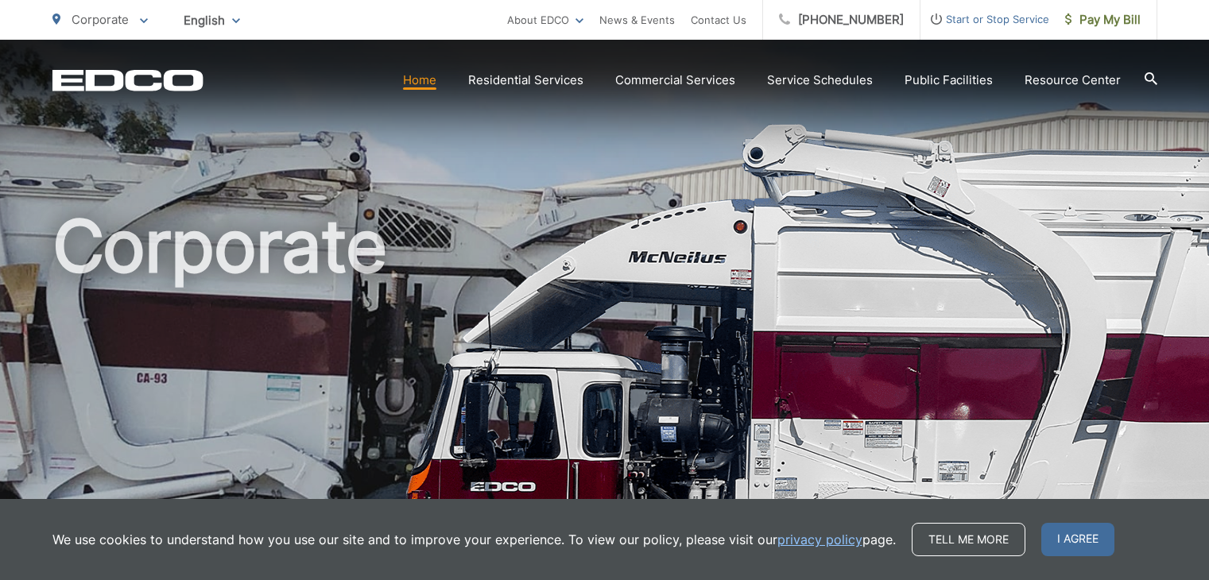  Describe the element at coordinates (474, 540) in the screenshot. I see `p: We use cookies to understand how you use our site and to improve your experience. To view our pol...` at that location.